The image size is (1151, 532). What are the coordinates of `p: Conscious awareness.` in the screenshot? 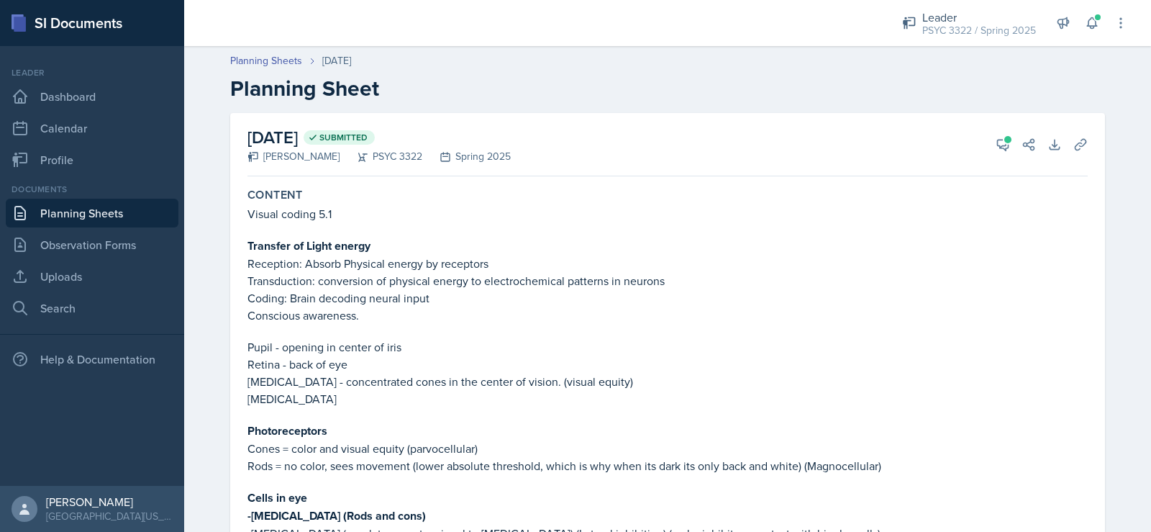 It's located at (668, 315).